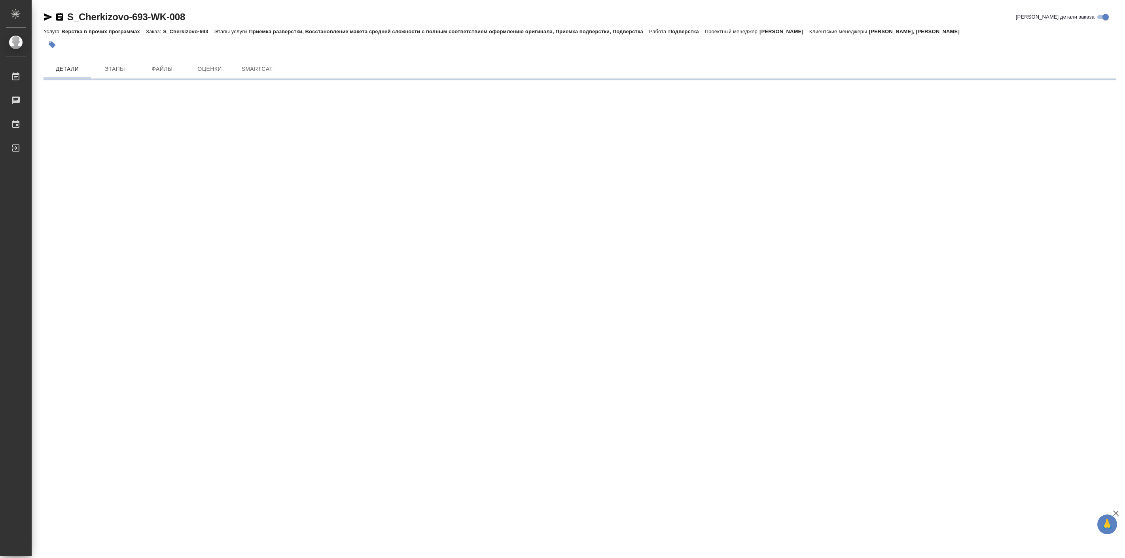 The height and width of the screenshot is (558, 1125). Describe the element at coordinates (154, 31) in the screenshot. I see `p: Заказ:` at that location.